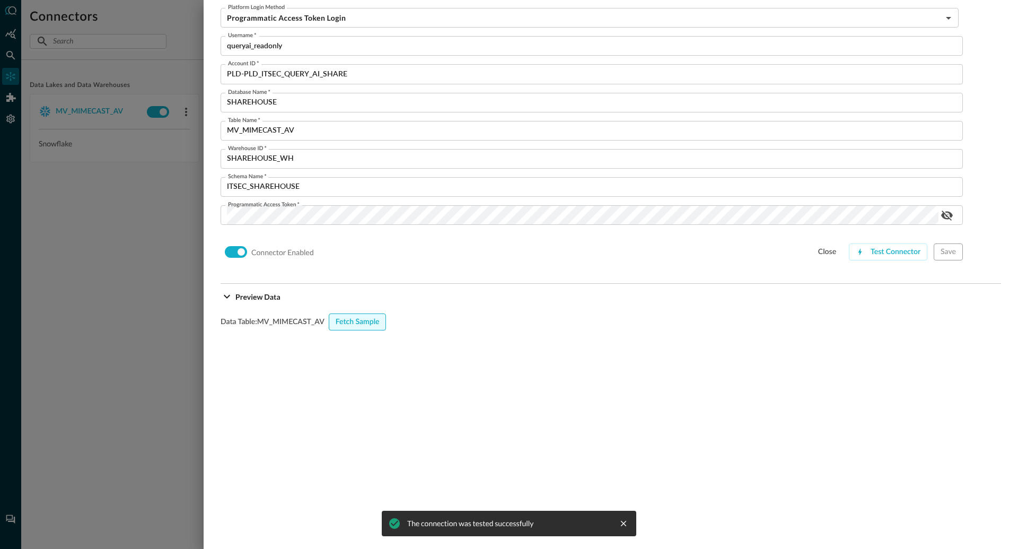 The image size is (1018, 549). I want to click on div: close, so click(827, 252).